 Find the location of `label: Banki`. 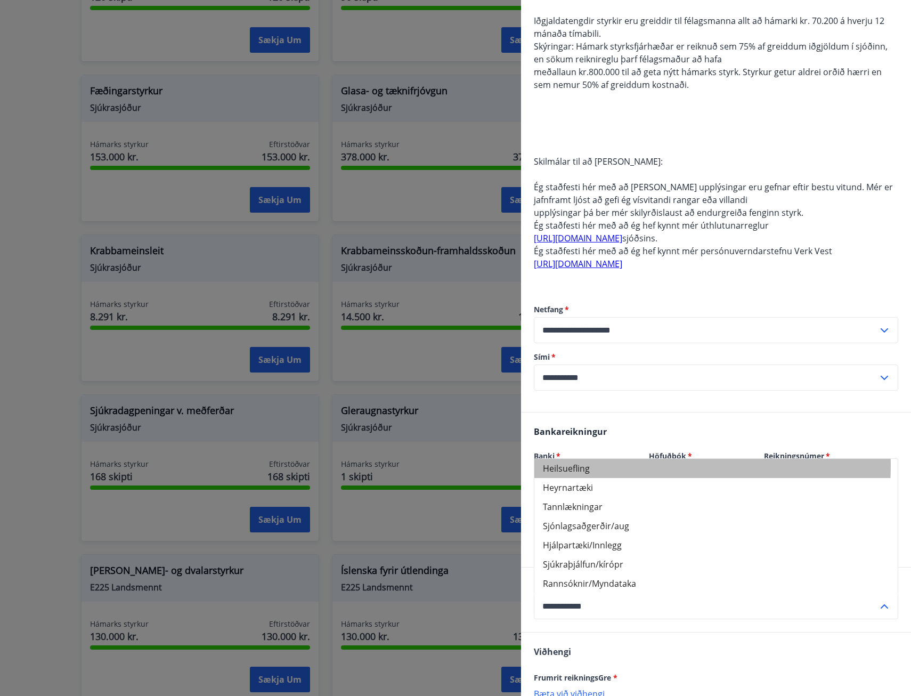

label: Banki is located at coordinates (585, 456).